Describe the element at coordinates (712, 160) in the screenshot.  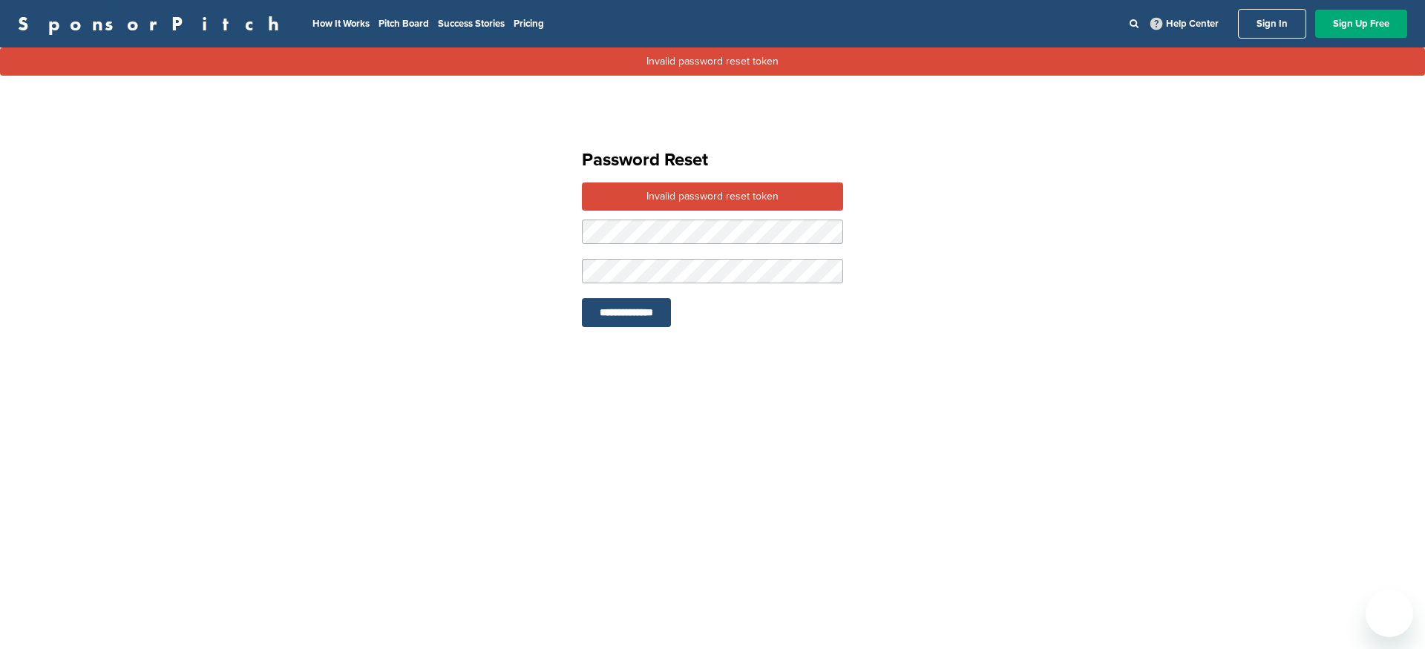
I see `h1: Password Reset` at that location.